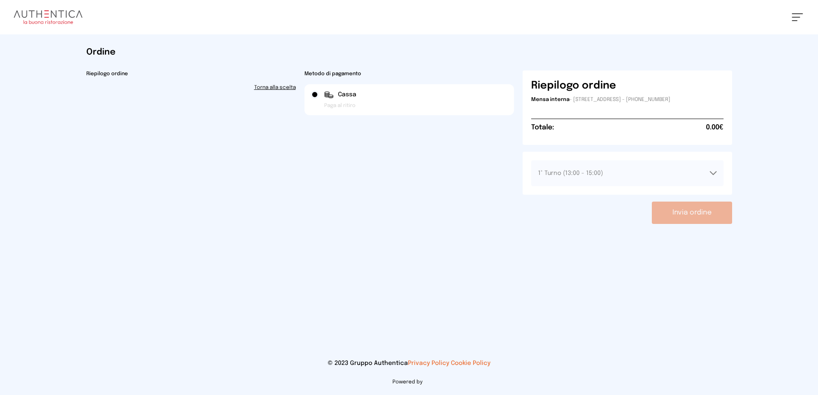 The width and height of the screenshot is (818, 395). What do you see at coordinates (627, 173) in the screenshot?
I see `button: 1° Turno (13:00 - 15:00)` at bounding box center [627, 173].